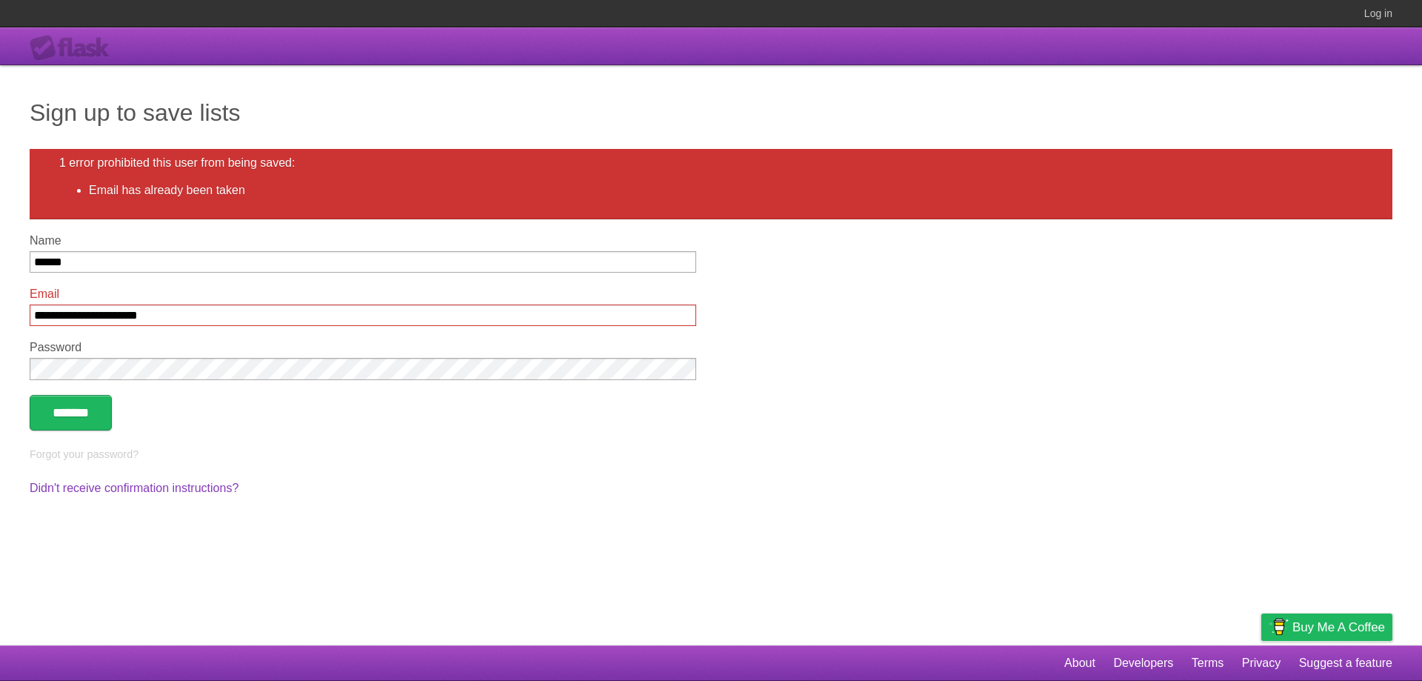  I want to click on a: Forgot your password?, so click(84, 454).